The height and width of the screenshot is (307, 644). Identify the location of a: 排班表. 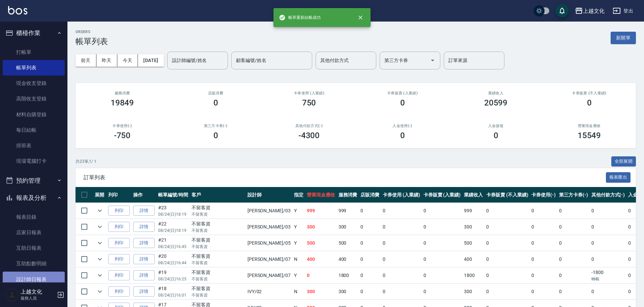
(34, 146).